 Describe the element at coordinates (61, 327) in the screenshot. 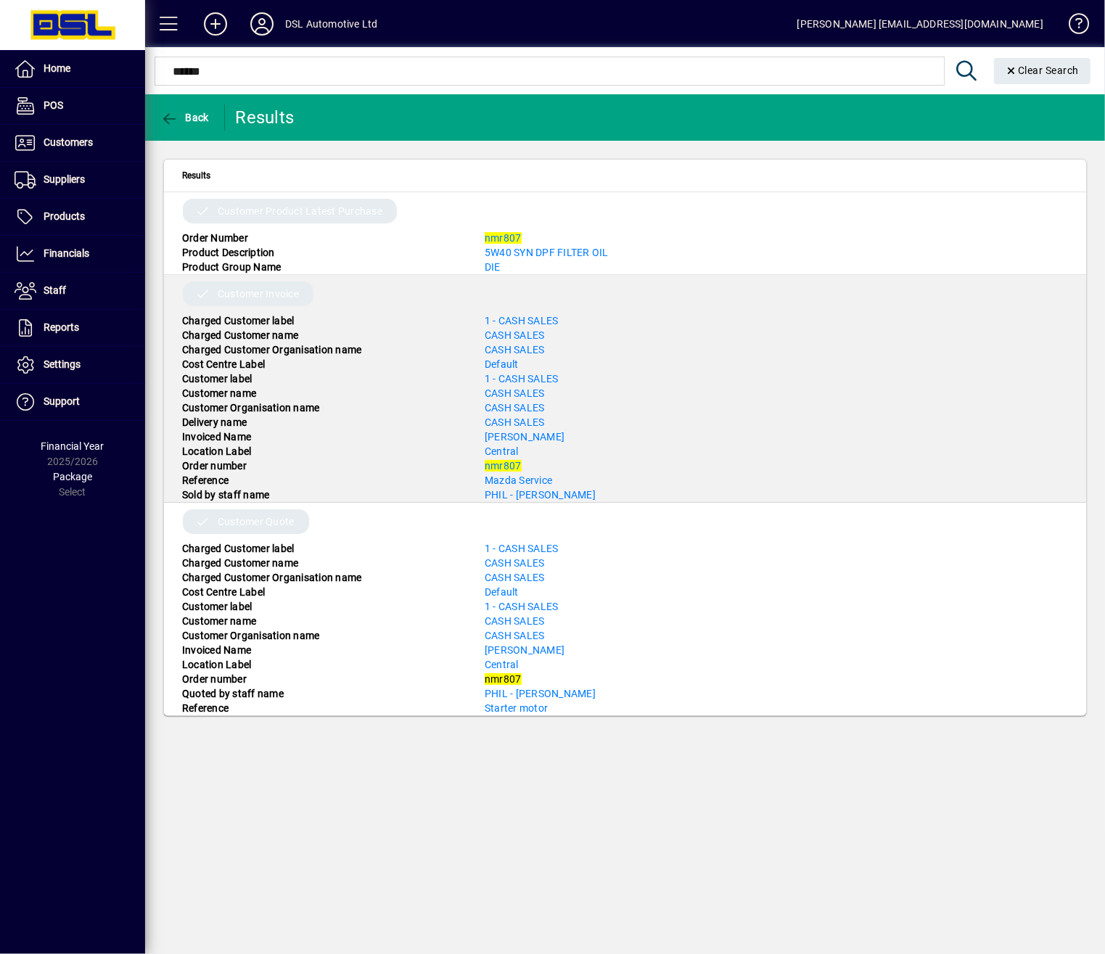

I see `span: Reports` at that location.